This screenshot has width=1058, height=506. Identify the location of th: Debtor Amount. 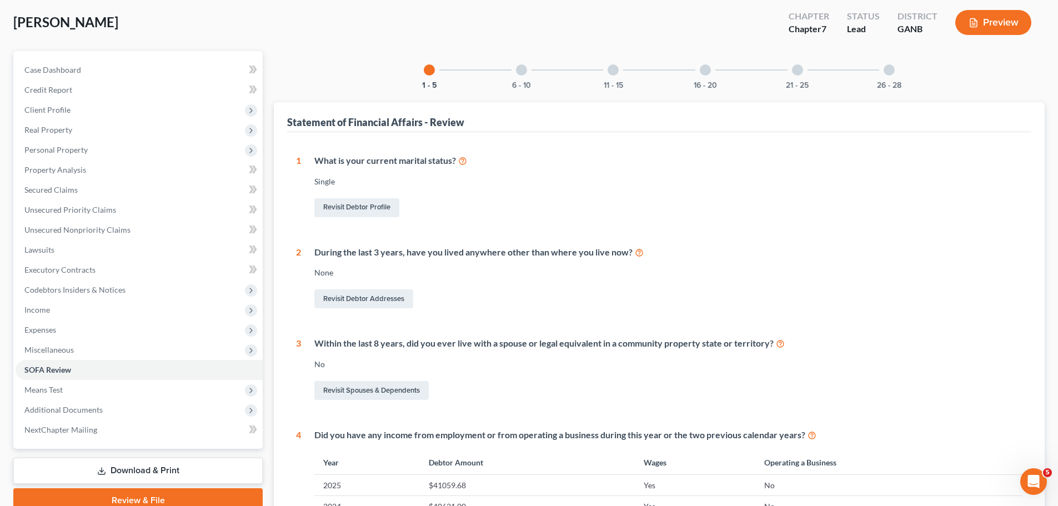
(527, 462).